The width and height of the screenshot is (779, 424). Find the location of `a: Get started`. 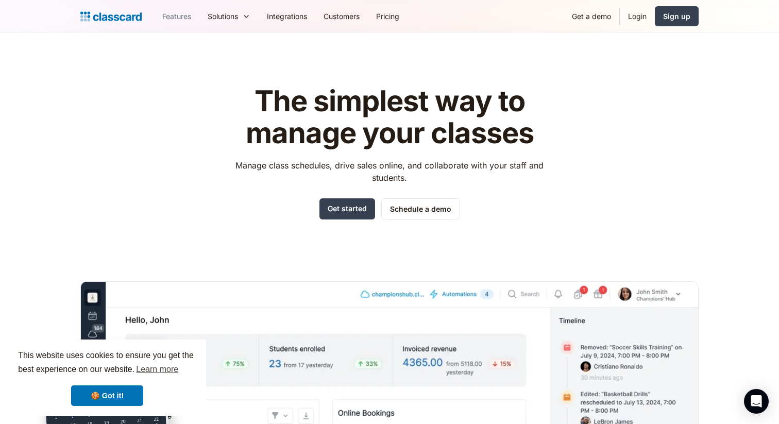

a: Get started is located at coordinates (347, 209).